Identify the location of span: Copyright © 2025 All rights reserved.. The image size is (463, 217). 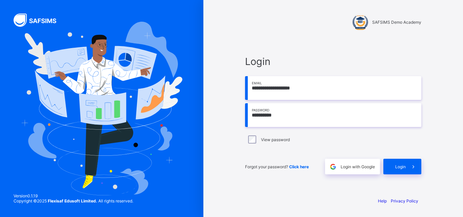
(73, 201).